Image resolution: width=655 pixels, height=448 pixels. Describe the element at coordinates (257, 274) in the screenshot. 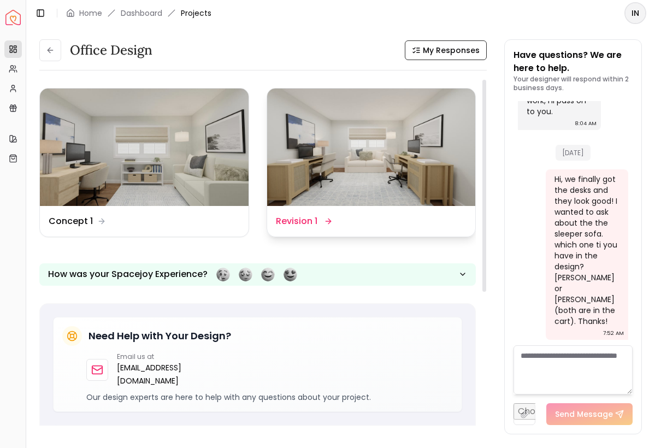

I see `button: How was your Spacejoy Experience?Feeling terribleFeeling badFeeling goodFeeling awesome` at that location.